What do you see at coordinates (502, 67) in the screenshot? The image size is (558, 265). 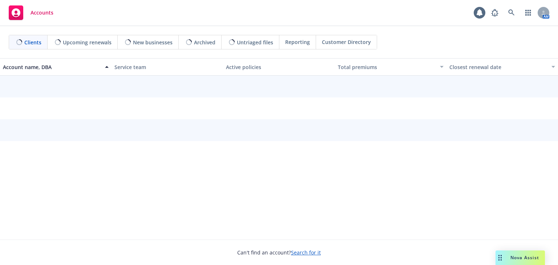 I see `button: Closest renewal date` at bounding box center [502, 67].